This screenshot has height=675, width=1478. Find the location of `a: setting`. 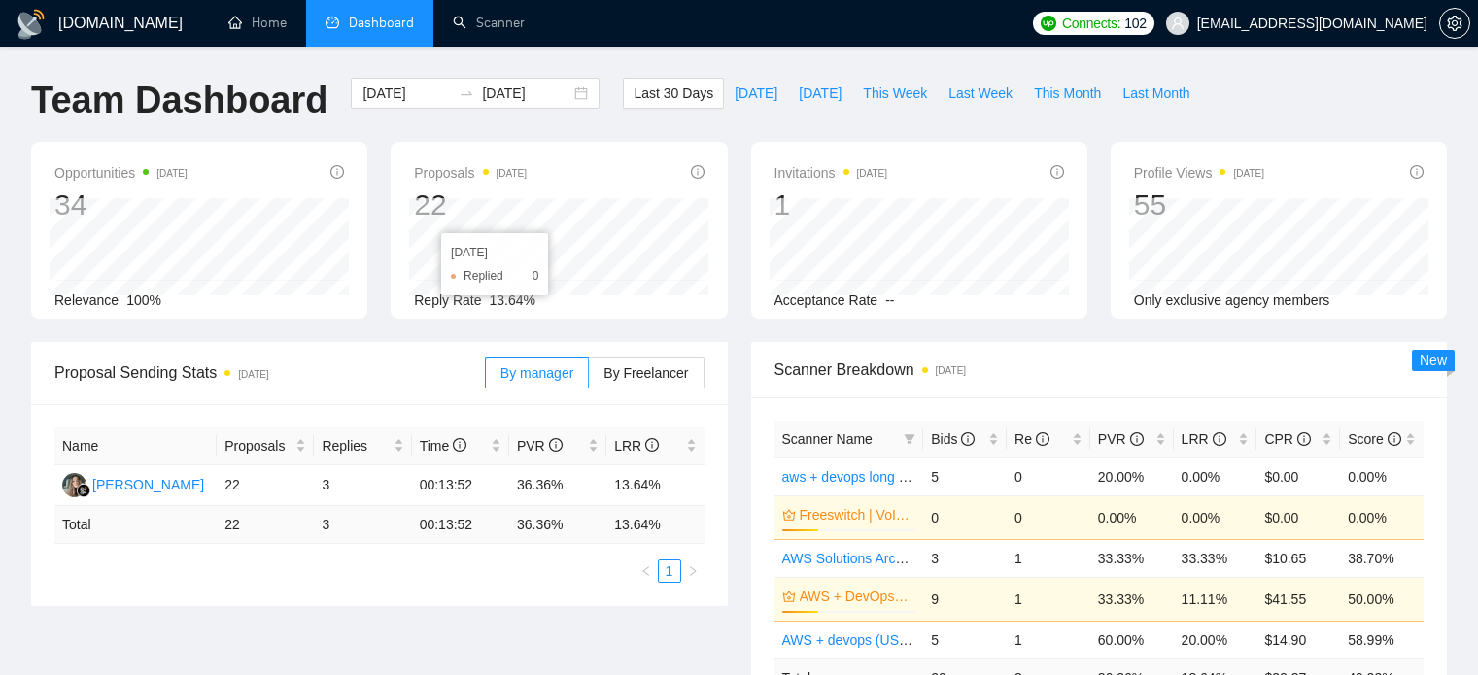

a: setting is located at coordinates (1455, 23).